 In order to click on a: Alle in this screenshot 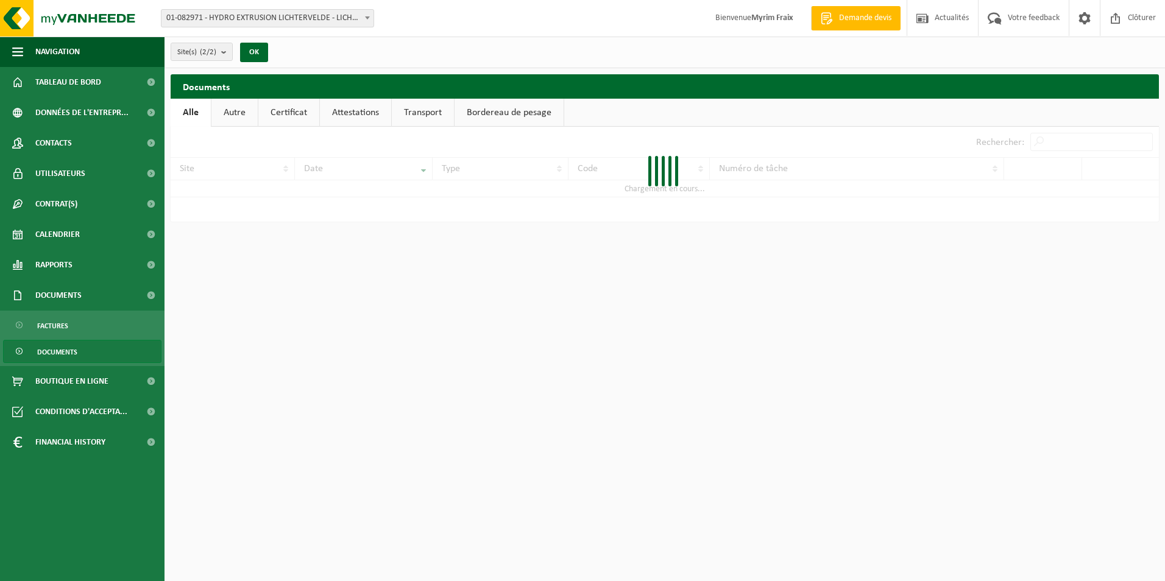, I will do `click(191, 113)`.